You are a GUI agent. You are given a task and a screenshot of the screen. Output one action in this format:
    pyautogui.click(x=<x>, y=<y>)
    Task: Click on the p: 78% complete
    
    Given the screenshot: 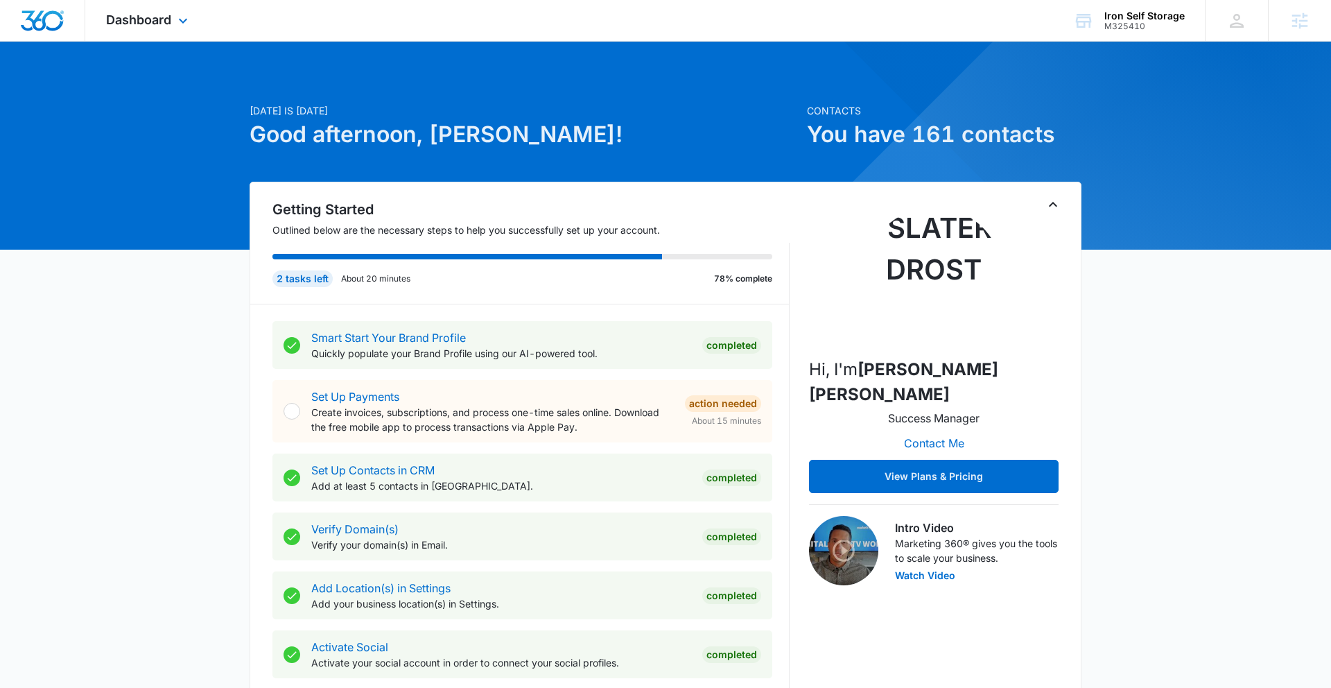 What is the action you would take?
    pyautogui.click(x=743, y=279)
    